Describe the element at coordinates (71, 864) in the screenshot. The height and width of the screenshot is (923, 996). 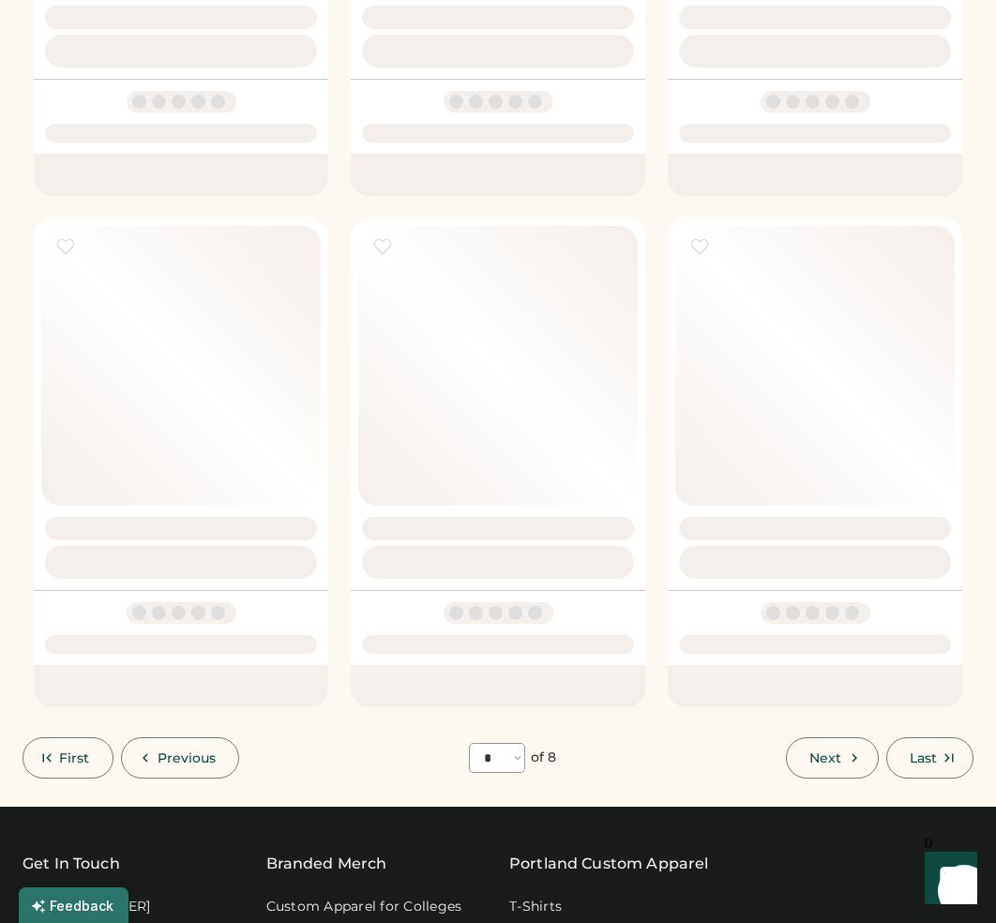
I see `div: Get In Touch` at that location.